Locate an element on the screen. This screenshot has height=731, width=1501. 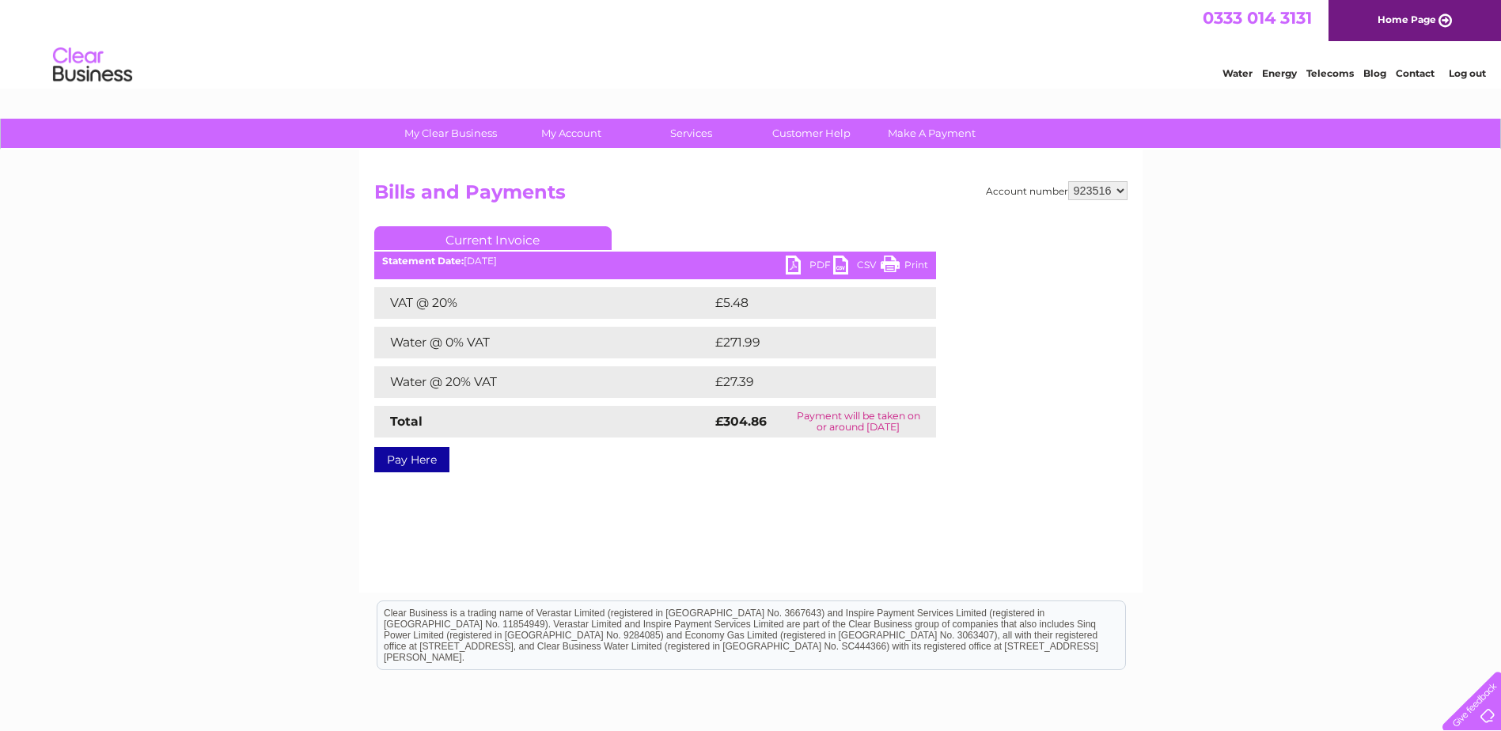
a: Services is located at coordinates (691, 133).